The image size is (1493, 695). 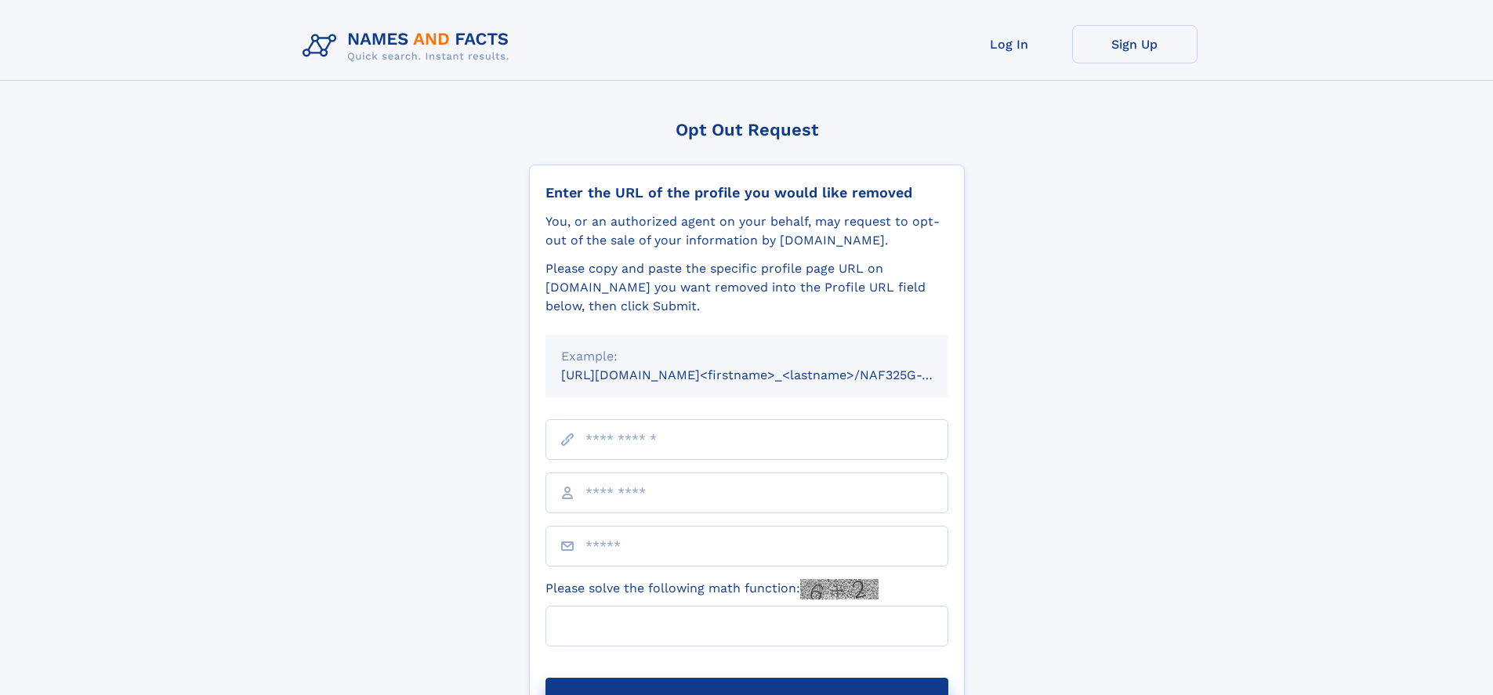 What do you see at coordinates (1010, 44) in the screenshot?
I see `a: Log In` at bounding box center [1010, 44].